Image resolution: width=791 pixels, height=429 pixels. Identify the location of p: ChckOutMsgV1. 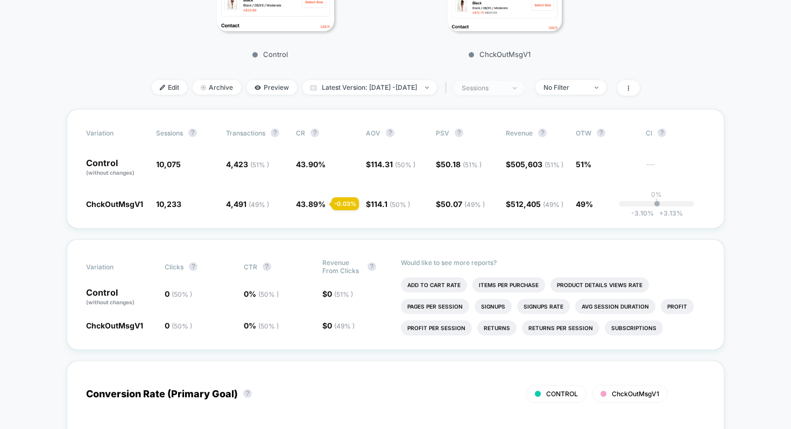
(499, 54).